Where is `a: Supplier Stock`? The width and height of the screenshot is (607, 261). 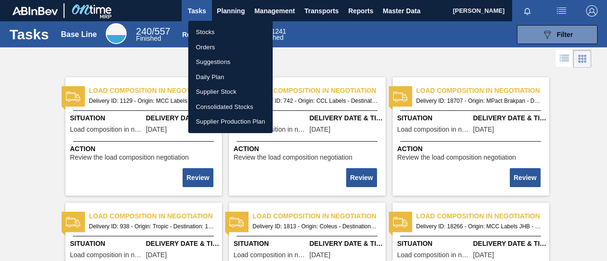
a: Supplier Stock is located at coordinates (230, 92).